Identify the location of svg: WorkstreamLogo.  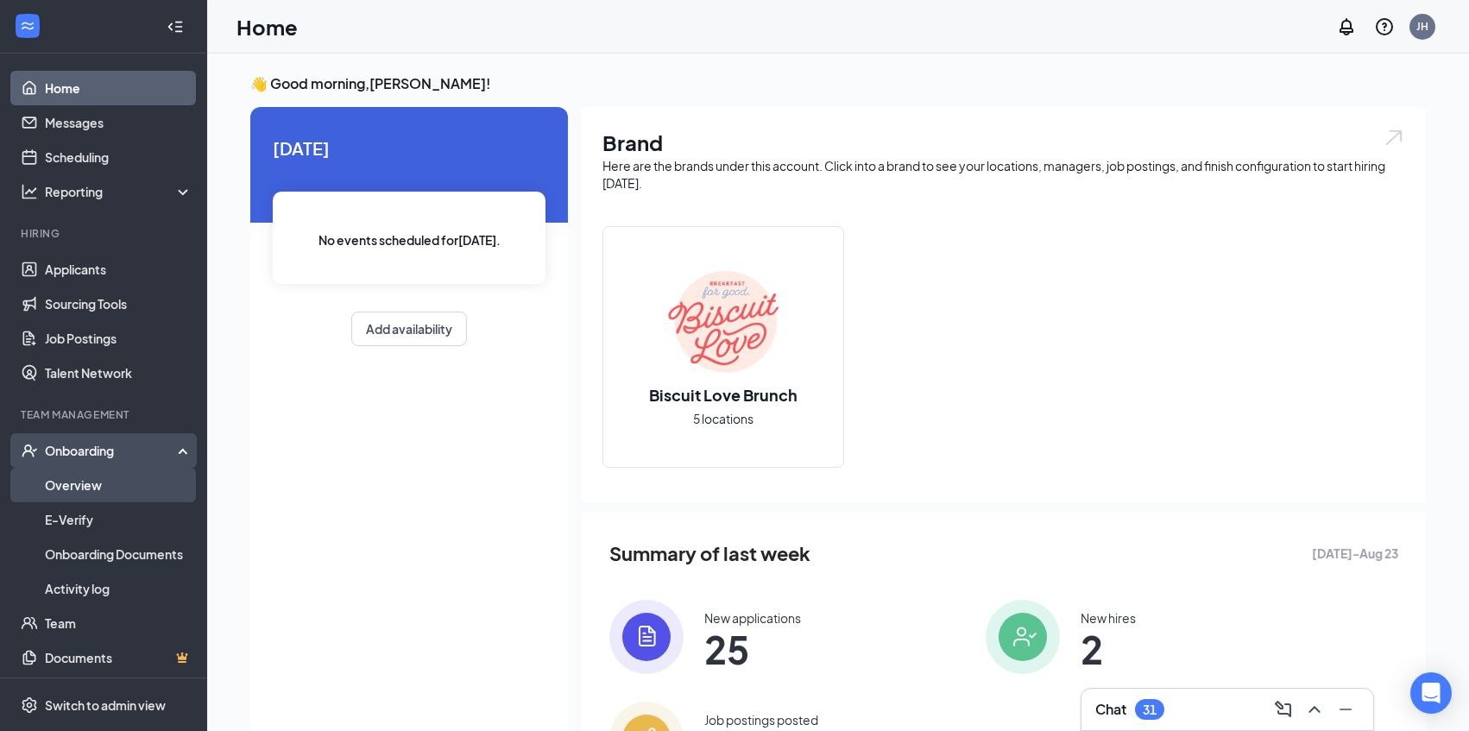
(28, 26).